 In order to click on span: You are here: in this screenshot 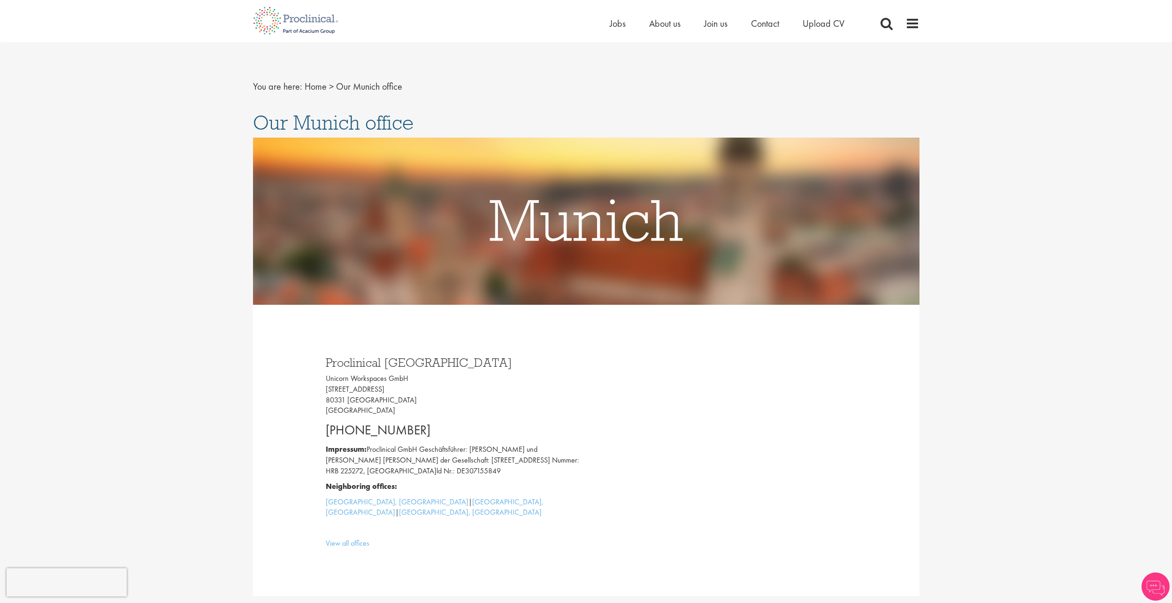, I will do `click(277, 86)`.